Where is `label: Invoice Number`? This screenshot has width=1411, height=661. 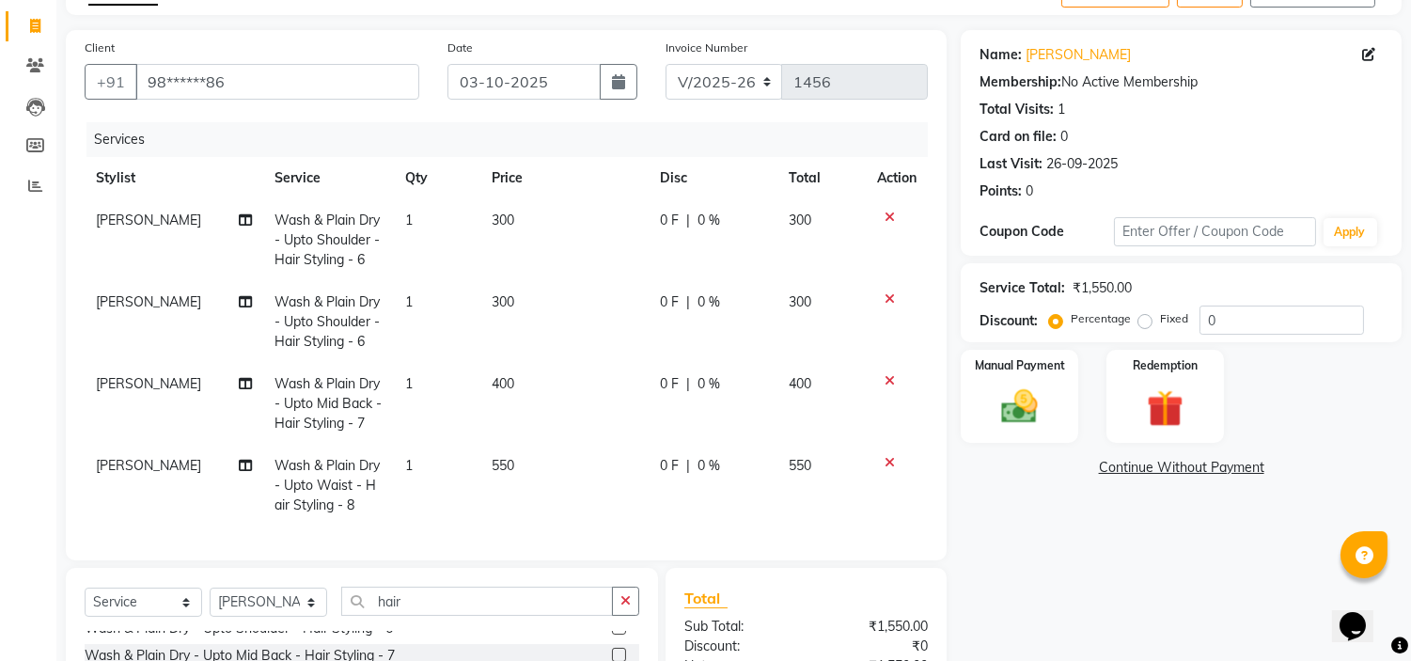
label: Invoice Number is located at coordinates (706, 48).